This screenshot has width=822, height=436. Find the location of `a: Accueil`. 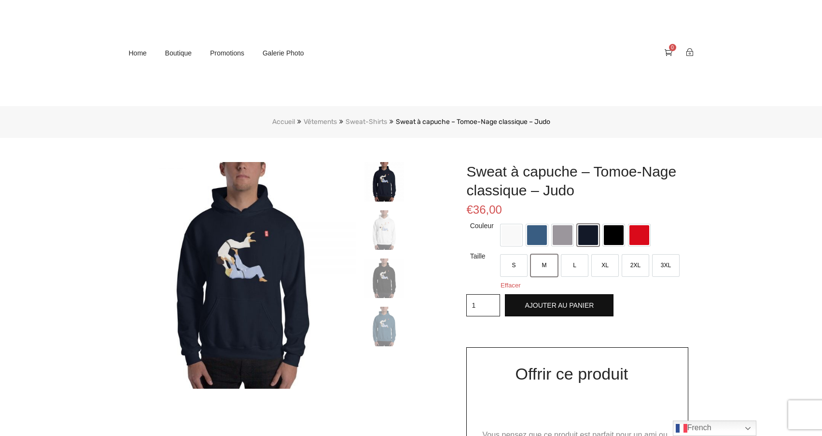

a: Accueil is located at coordinates (283, 122).